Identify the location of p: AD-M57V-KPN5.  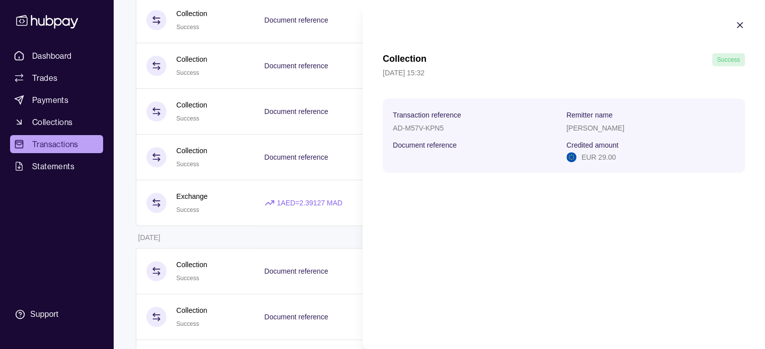
(418, 128).